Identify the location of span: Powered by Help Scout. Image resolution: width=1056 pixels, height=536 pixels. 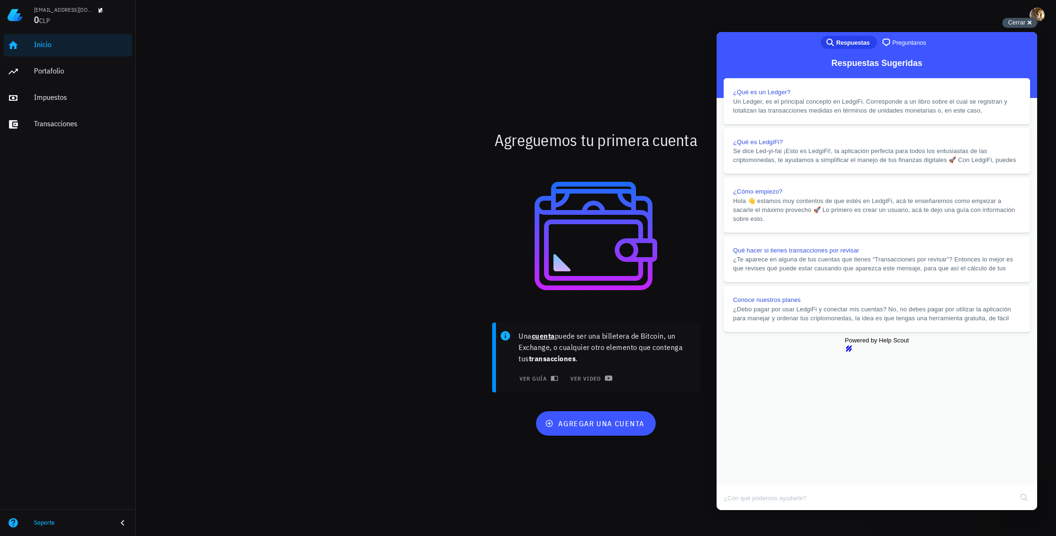
(160, 308).